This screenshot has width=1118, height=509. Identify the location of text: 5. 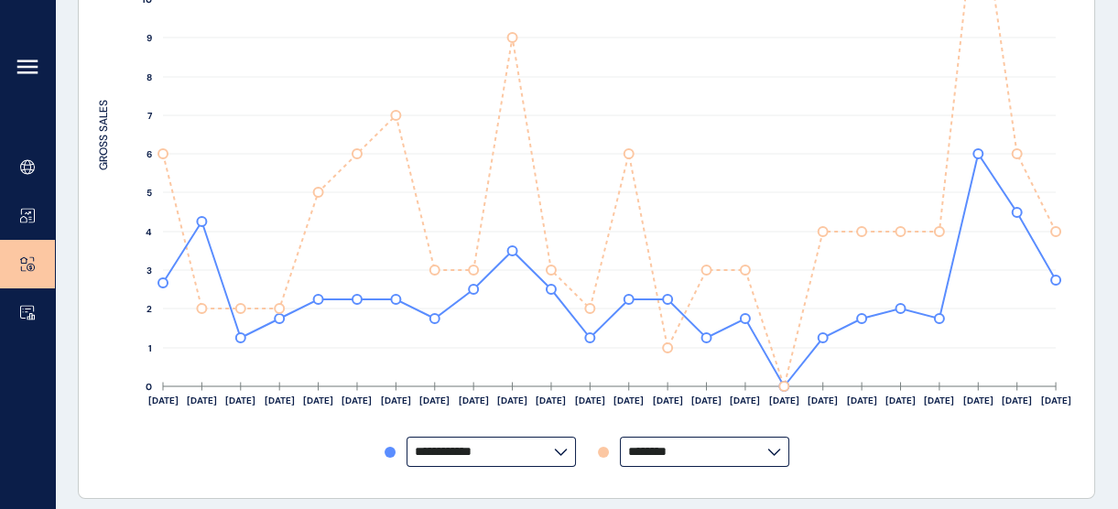
(149, 192).